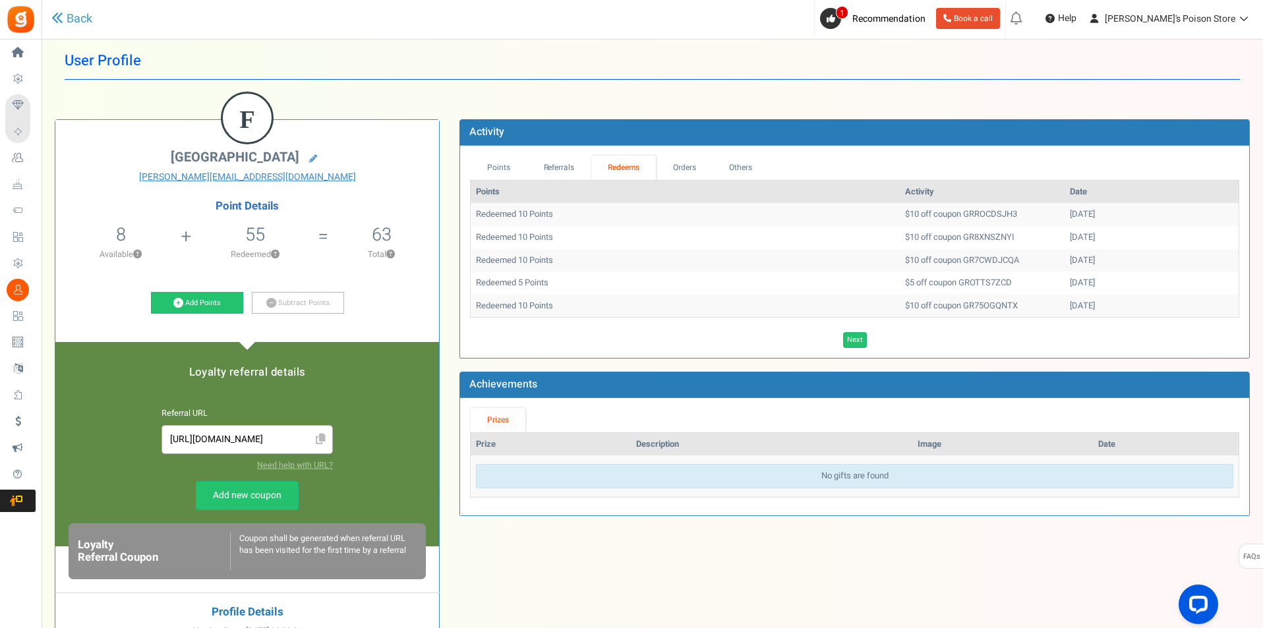 The image size is (1263, 628). What do you see at coordinates (323, 551) in the screenshot?
I see `div: Coupon shall be generated when referral URL has been visited for the first time by a referral` at bounding box center [323, 551].